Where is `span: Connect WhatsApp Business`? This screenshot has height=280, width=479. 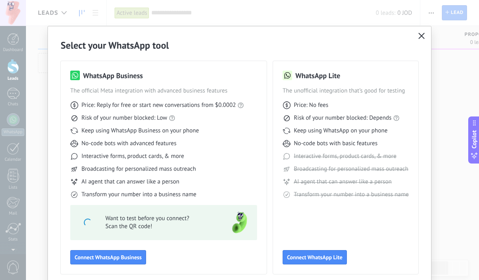
span: Connect WhatsApp Business is located at coordinates (108, 257).